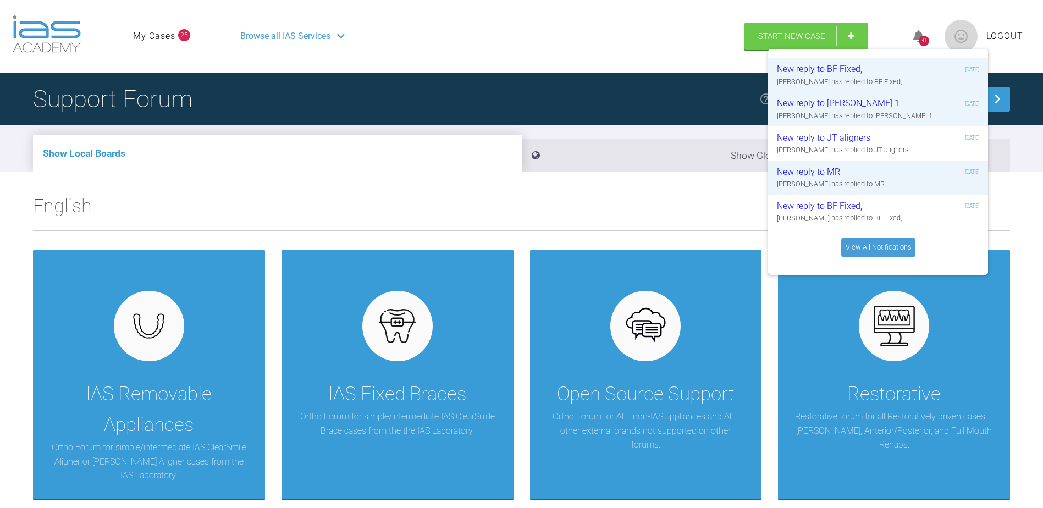 The height and width of the screenshot is (508, 1043). I want to click on a: IAS Fixed BracesOrtho Forum for simple/intermediate IAS ClearSmile Brace cases from the the IAS L..., so click(398, 375).